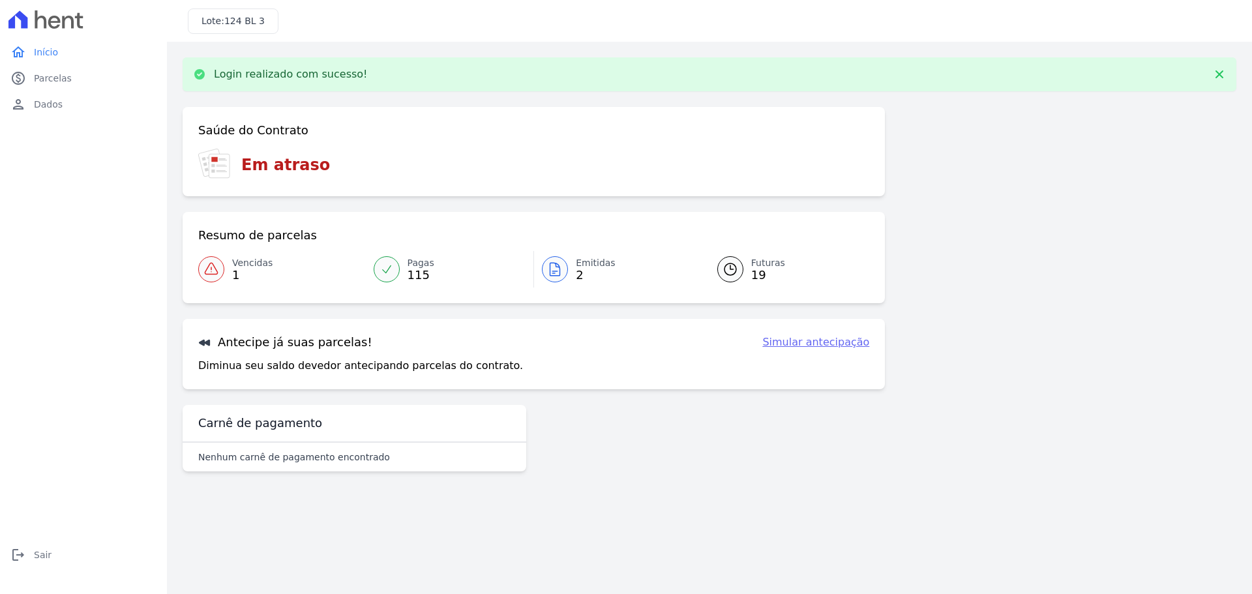 The height and width of the screenshot is (594, 1252). Describe the element at coordinates (260, 423) in the screenshot. I see `h3: Carnê de pagamento` at that location.